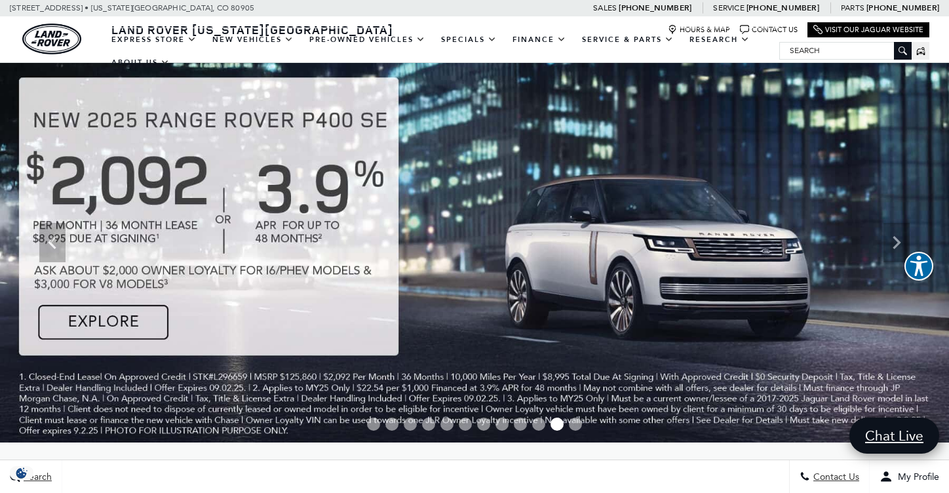 This screenshot has height=493, width=949. What do you see at coordinates (720, 39) in the screenshot?
I see `a: Research` at bounding box center [720, 39].